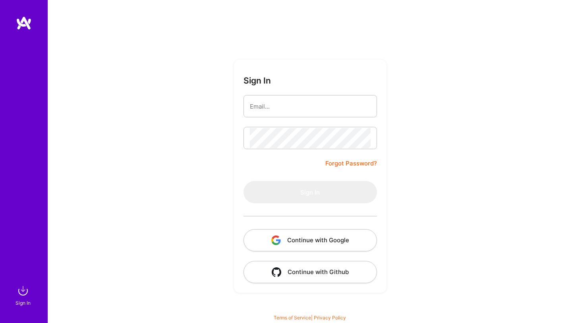 The width and height of the screenshot is (572, 323). What do you see at coordinates (310, 309) in the screenshot?
I see `div: © 2025 ATeams Inc., All rights reserved.` at bounding box center [310, 309].